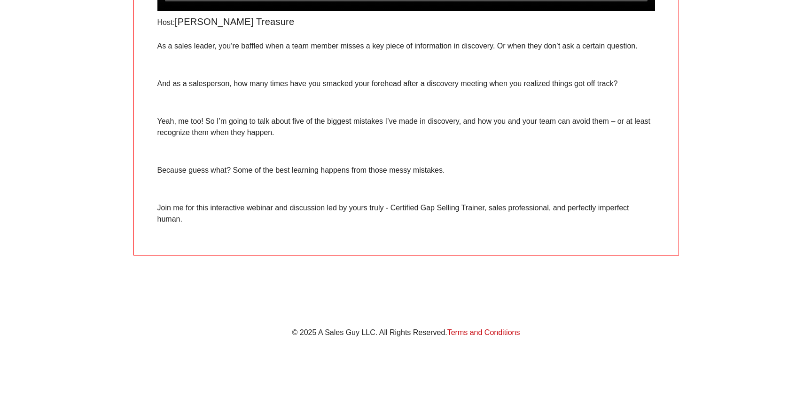  What do you see at coordinates (406, 46) in the screenshot?
I see `p: As a sales leader, you’re baffled when a team member misses a key piece of information in discove...` at bounding box center [406, 46].